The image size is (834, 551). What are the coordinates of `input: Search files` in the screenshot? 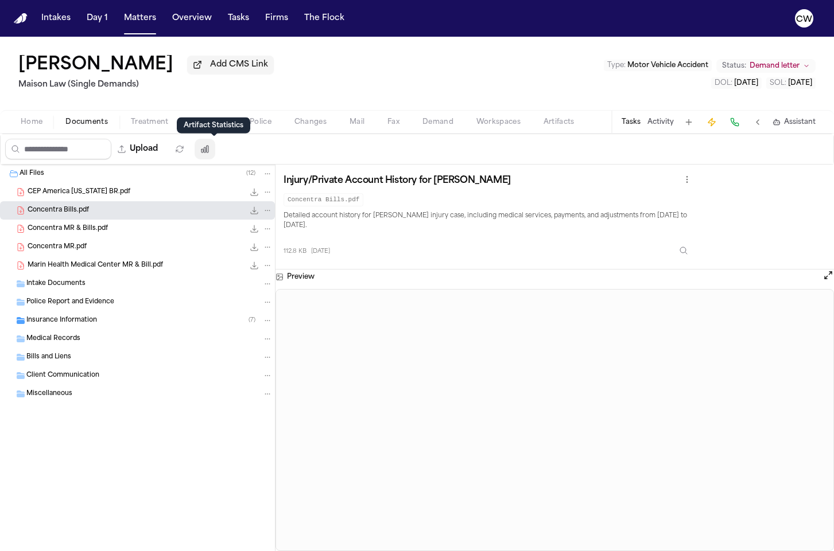 It's located at (58, 149).